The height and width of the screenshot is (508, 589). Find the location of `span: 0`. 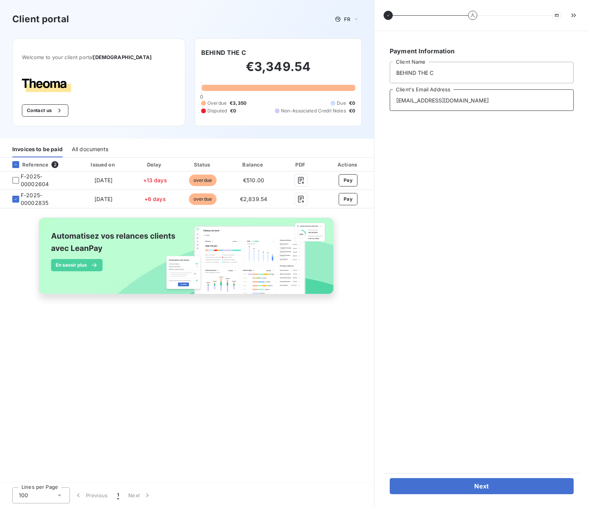

span: 0 is located at coordinates (201, 97).